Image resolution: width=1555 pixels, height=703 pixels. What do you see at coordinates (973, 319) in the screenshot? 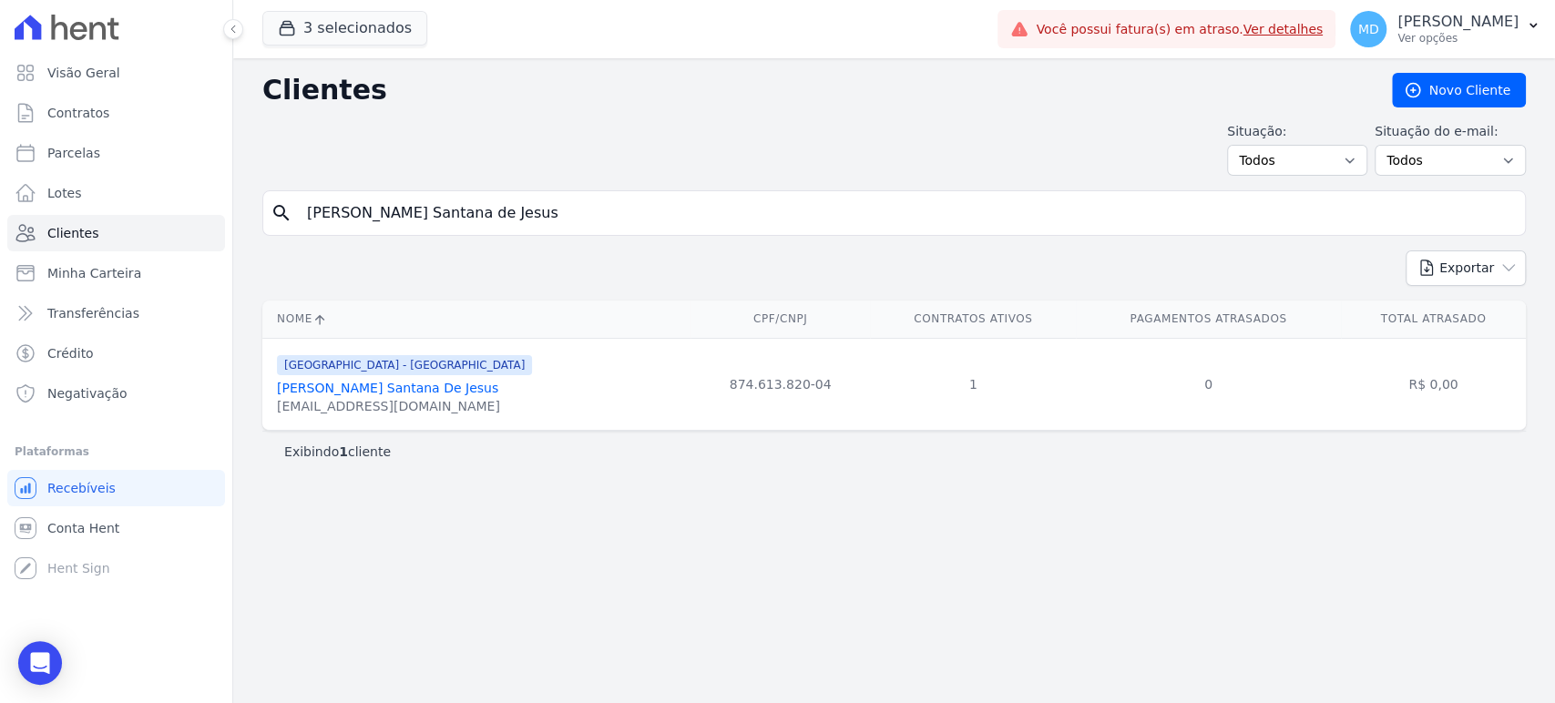
I see `th: Contratos Ativos` at bounding box center [973, 319].